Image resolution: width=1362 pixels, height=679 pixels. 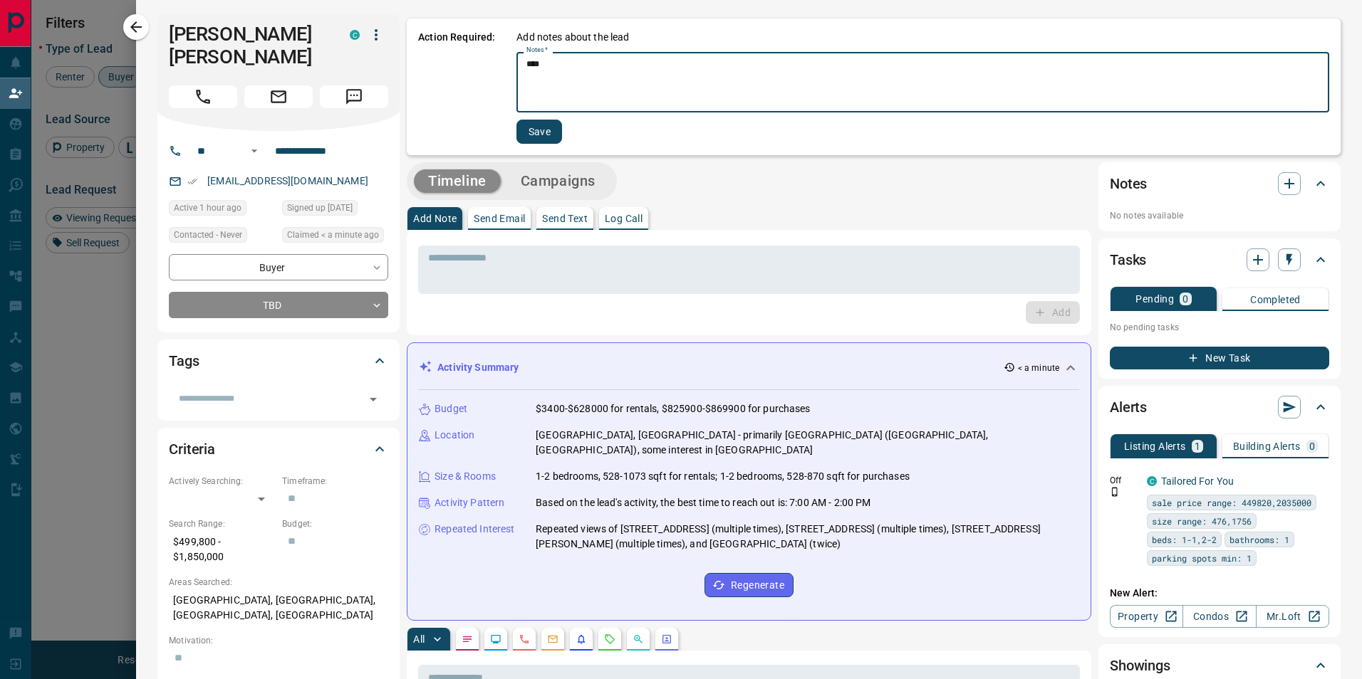 I want to click on svg: Requests, so click(x=610, y=639).